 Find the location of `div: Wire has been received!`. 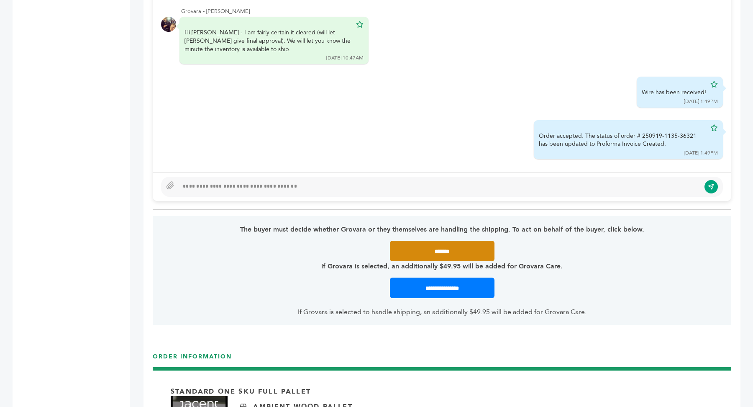

div: Wire has been received! is located at coordinates (674, 92).